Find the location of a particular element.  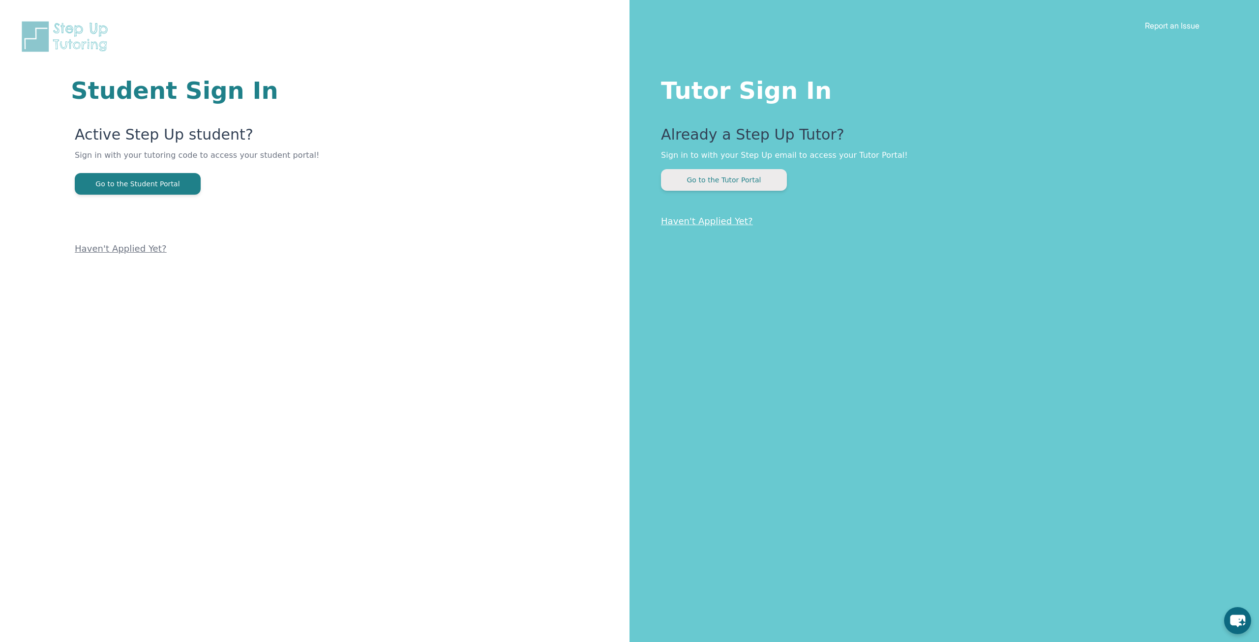

a: Go to the Student Portal is located at coordinates (138, 183).